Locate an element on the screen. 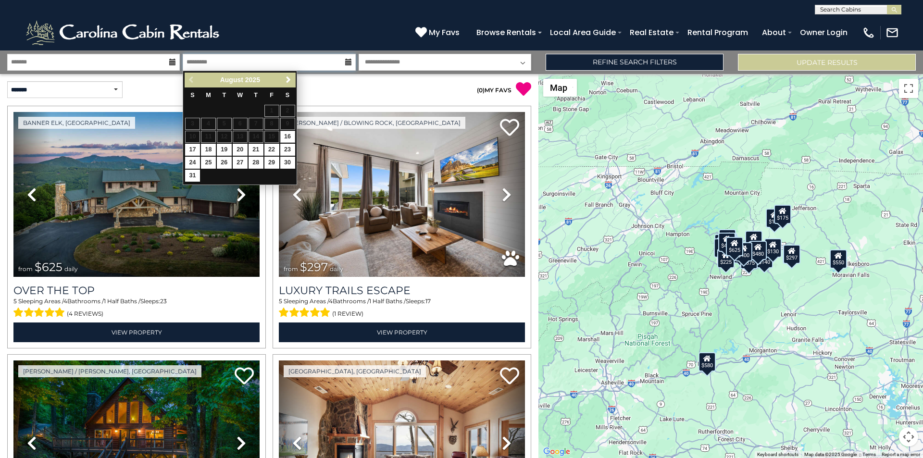  button: Change map style is located at coordinates (560, 87).